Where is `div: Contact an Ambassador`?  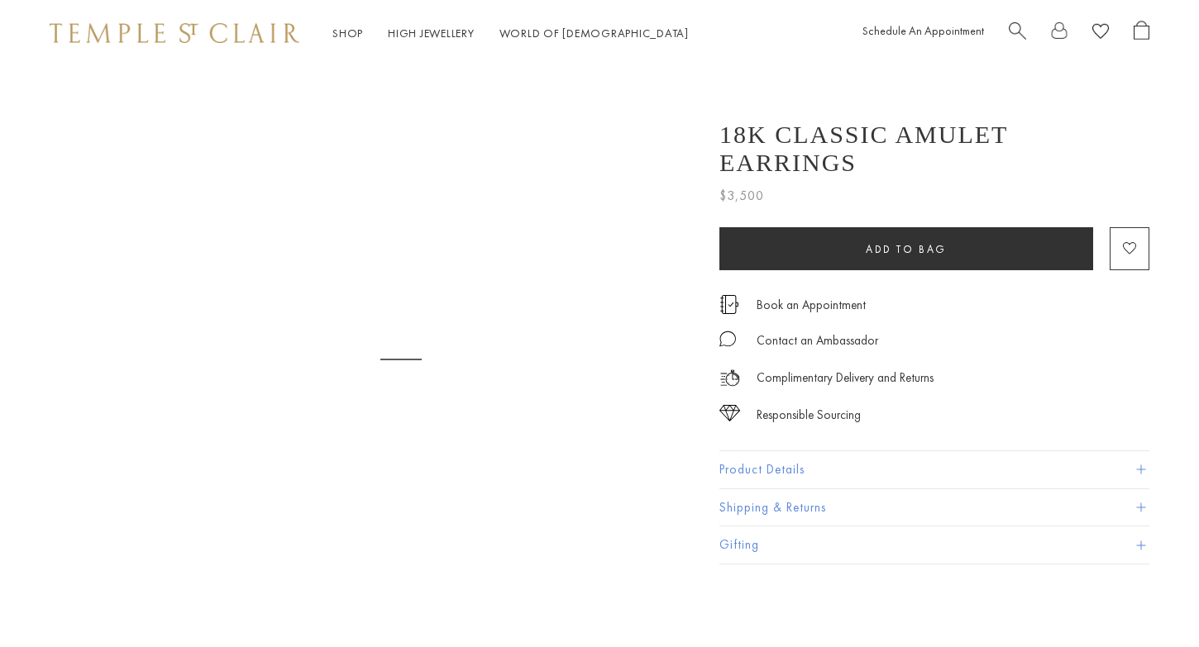
div: Contact an Ambassador is located at coordinates (817, 341).